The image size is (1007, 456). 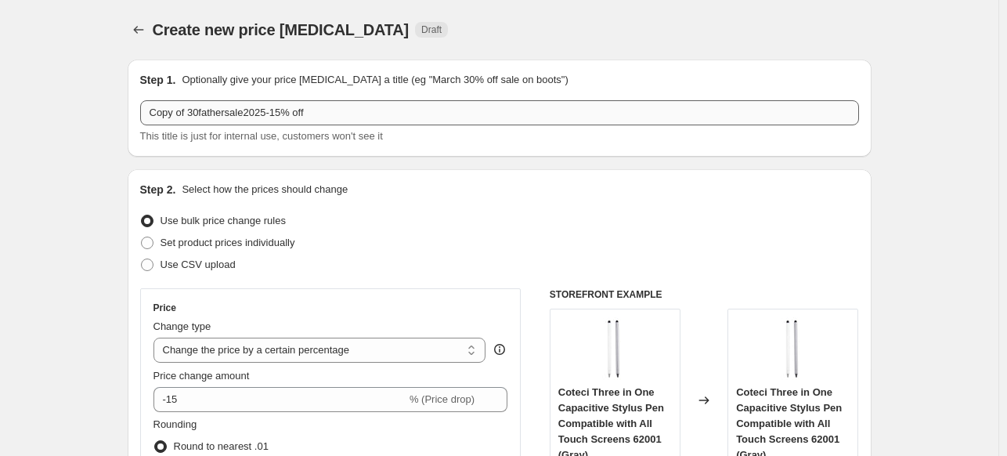 I want to click on h3: Price, so click(x=164, y=308).